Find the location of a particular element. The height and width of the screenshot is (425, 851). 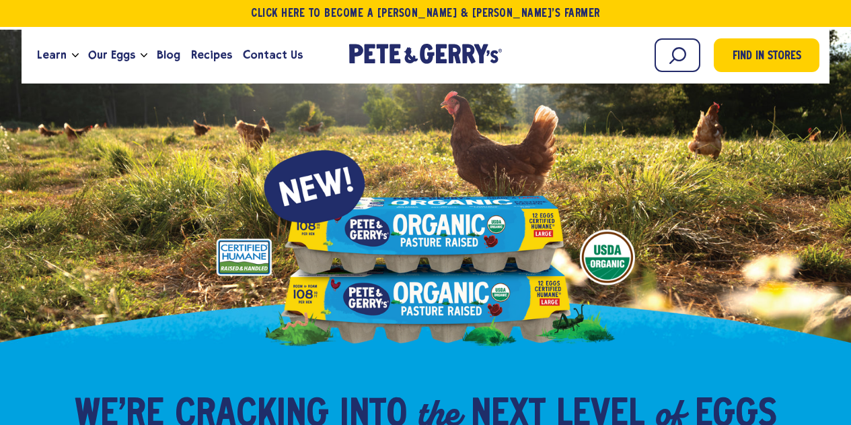

button: Open the dropdown menu for Learn is located at coordinates (75, 55).